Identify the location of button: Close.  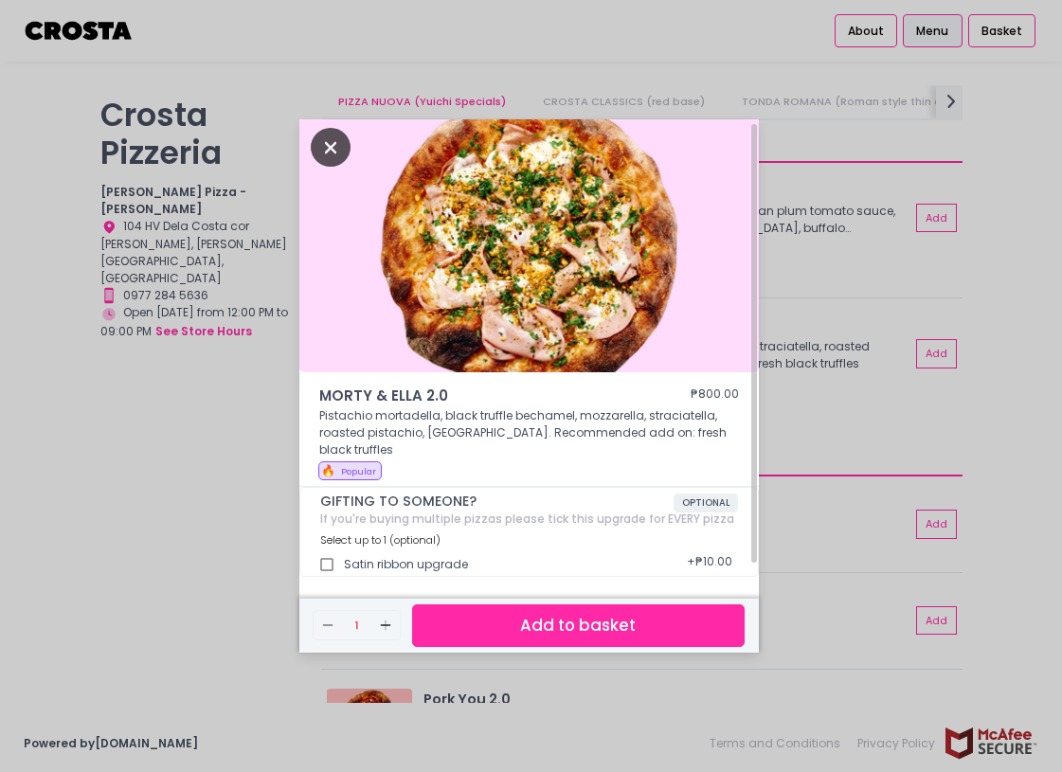
(331, 146).